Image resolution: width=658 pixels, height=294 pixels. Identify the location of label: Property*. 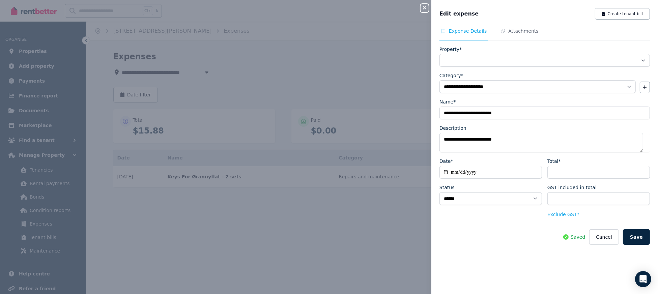
(451, 49).